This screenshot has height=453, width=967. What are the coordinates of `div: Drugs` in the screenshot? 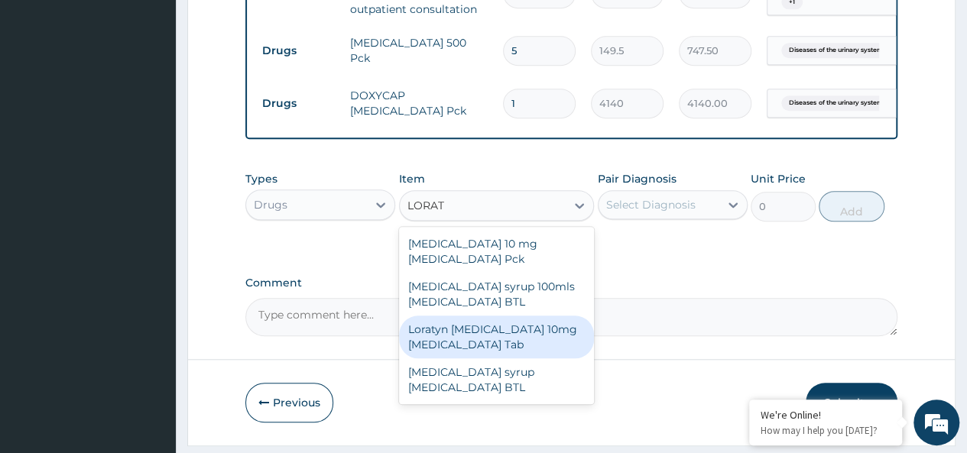 It's located at (271, 205).